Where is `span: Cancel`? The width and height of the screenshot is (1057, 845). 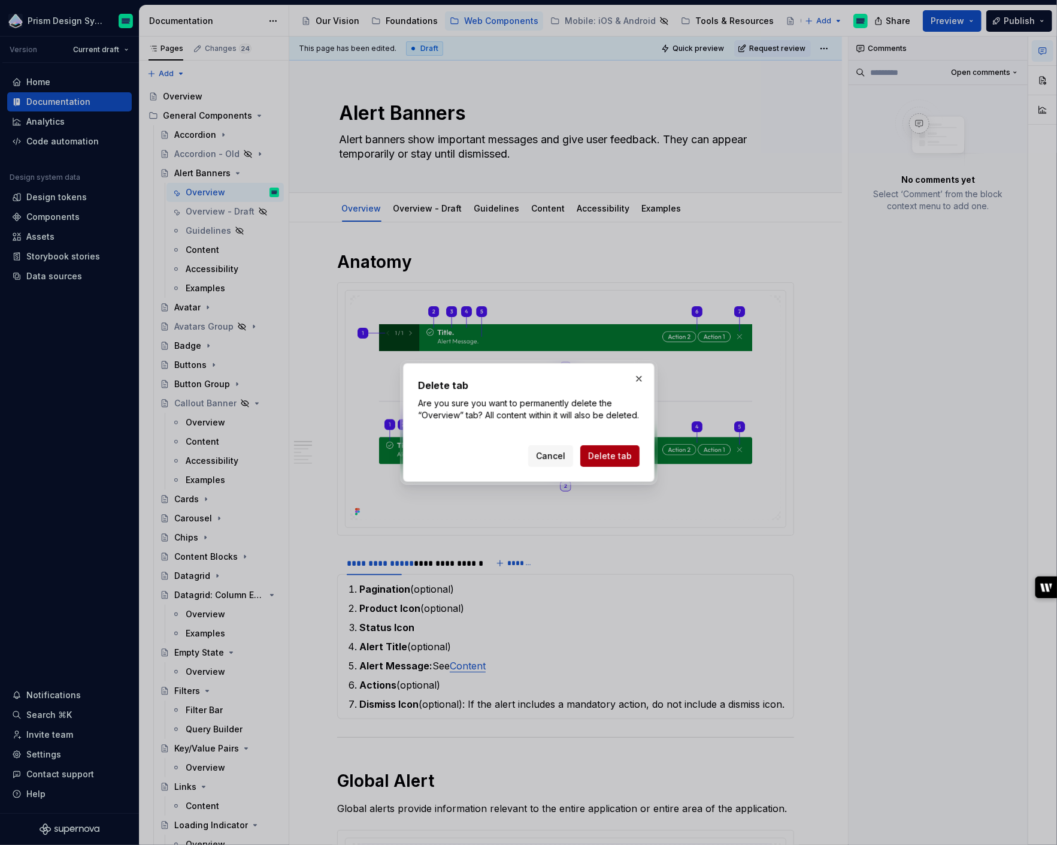
span: Cancel is located at coordinates (551, 456).